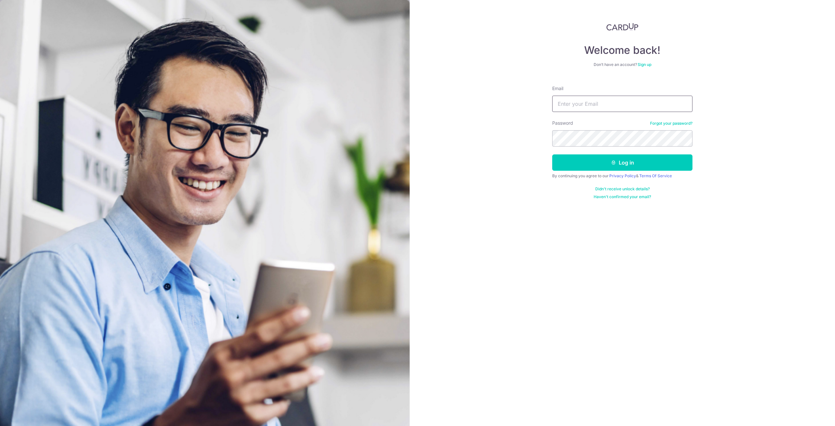 The width and height of the screenshot is (835, 426). What do you see at coordinates (622, 27) in the screenshot?
I see `img: CardUp Logo` at bounding box center [622, 27].